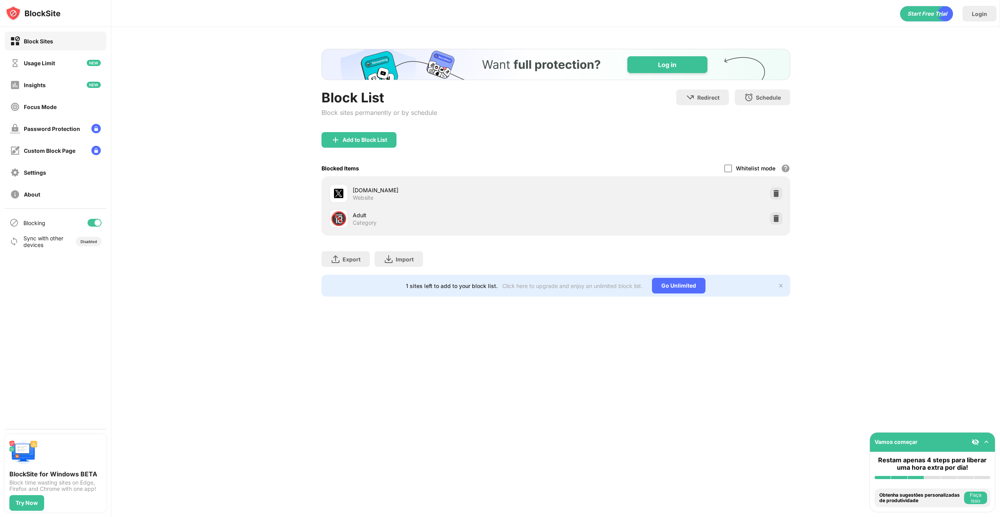 The image size is (1000, 517). What do you see at coordinates (14, 223) in the screenshot?
I see `img: blocking-icon.svg` at bounding box center [14, 223].